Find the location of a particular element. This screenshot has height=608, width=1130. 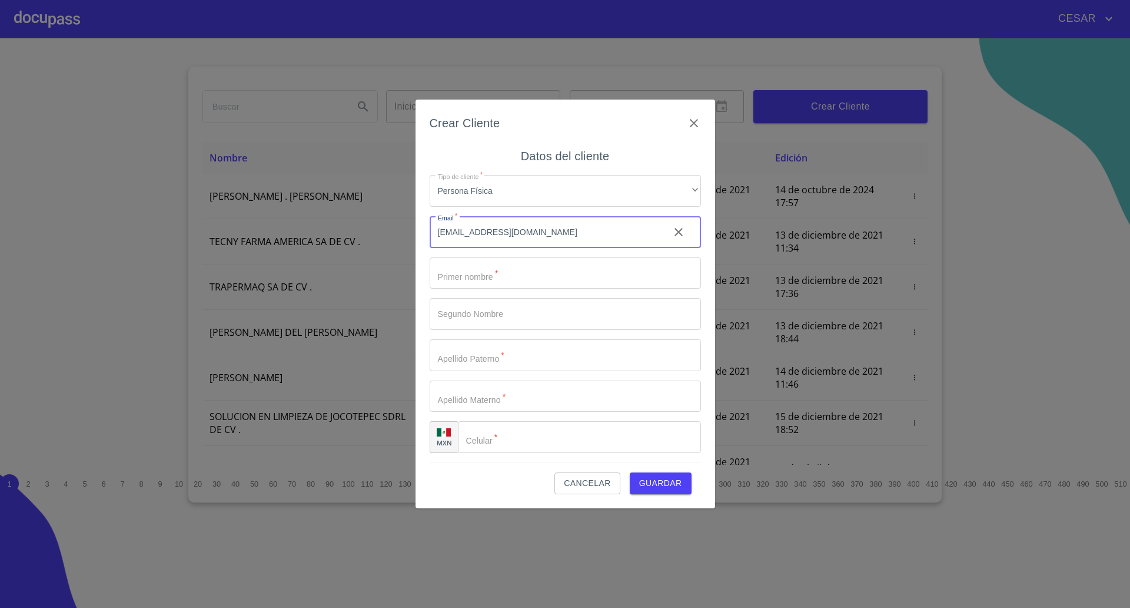

span: Guardar is located at coordinates (661, 483).